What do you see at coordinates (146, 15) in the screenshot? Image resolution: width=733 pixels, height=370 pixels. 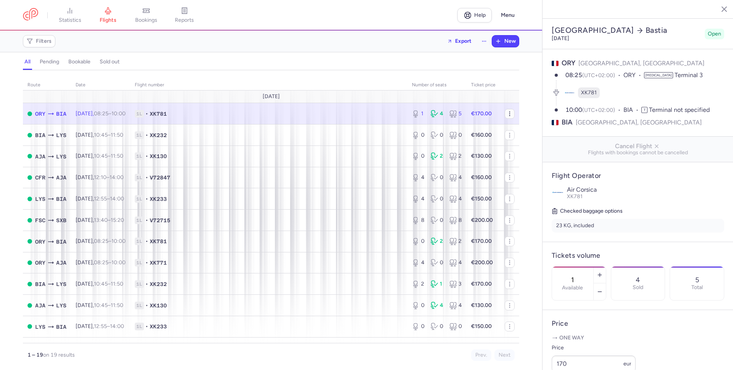 I see `a: bookings` at bounding box center [146, 15].